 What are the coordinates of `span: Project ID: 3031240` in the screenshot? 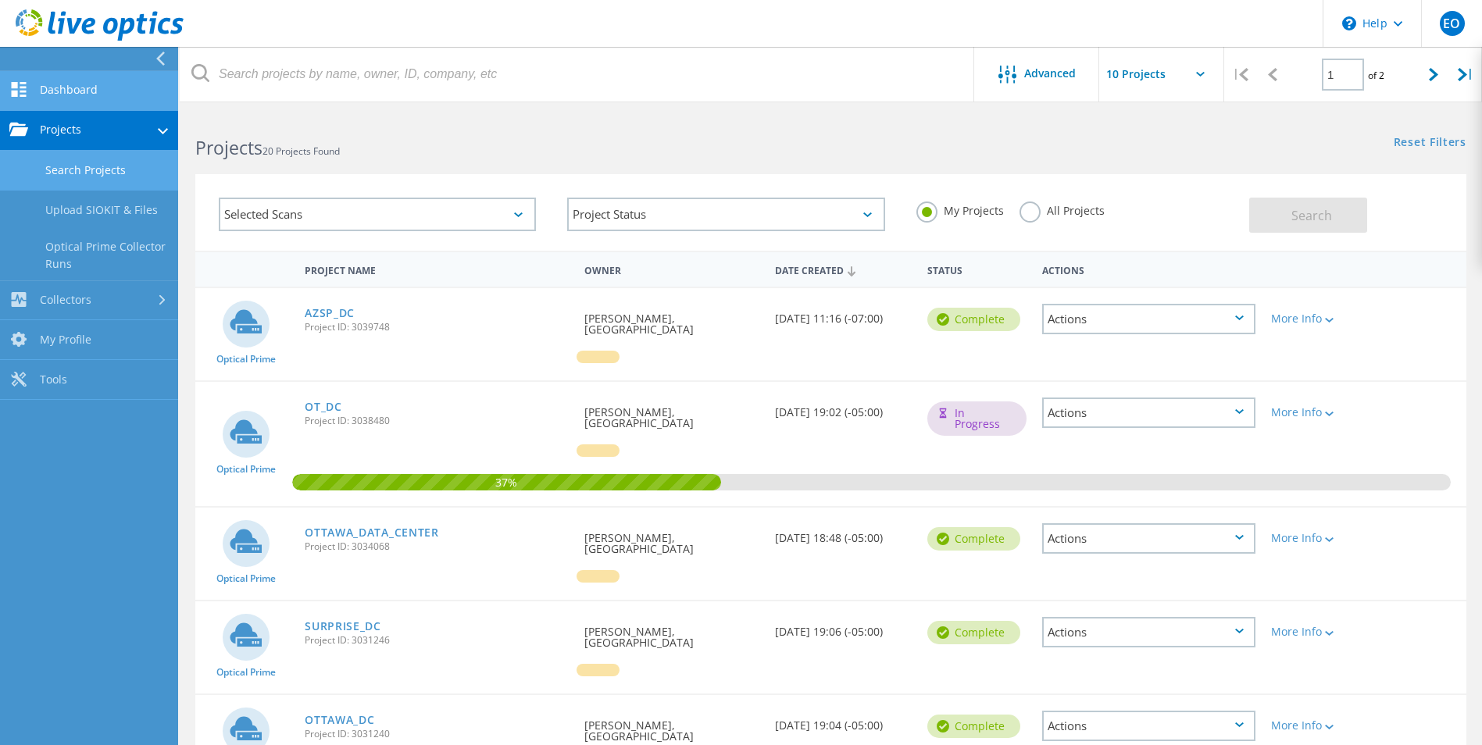 It's located at (437, 734).